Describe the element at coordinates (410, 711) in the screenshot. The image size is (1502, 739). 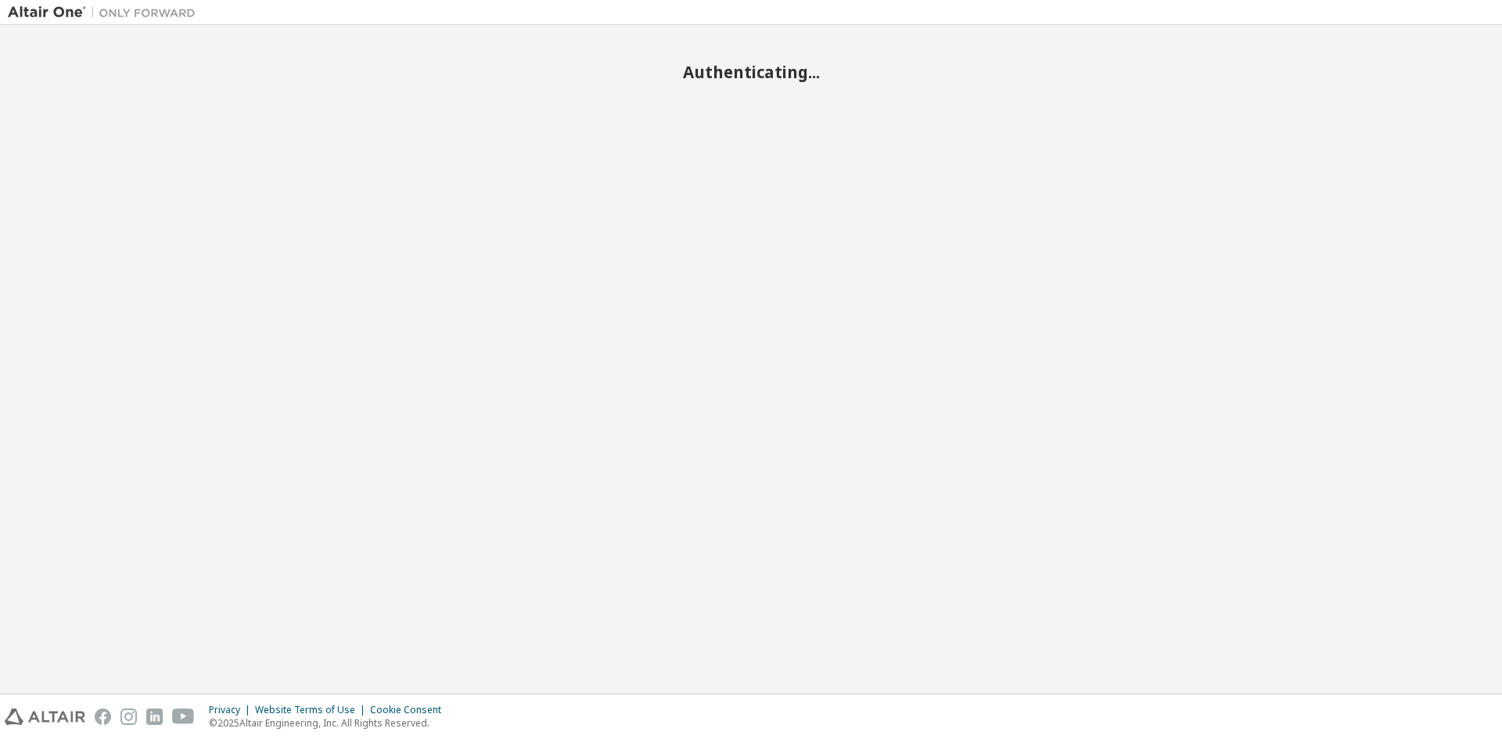
I see `div: Cookie Consent` at that location.